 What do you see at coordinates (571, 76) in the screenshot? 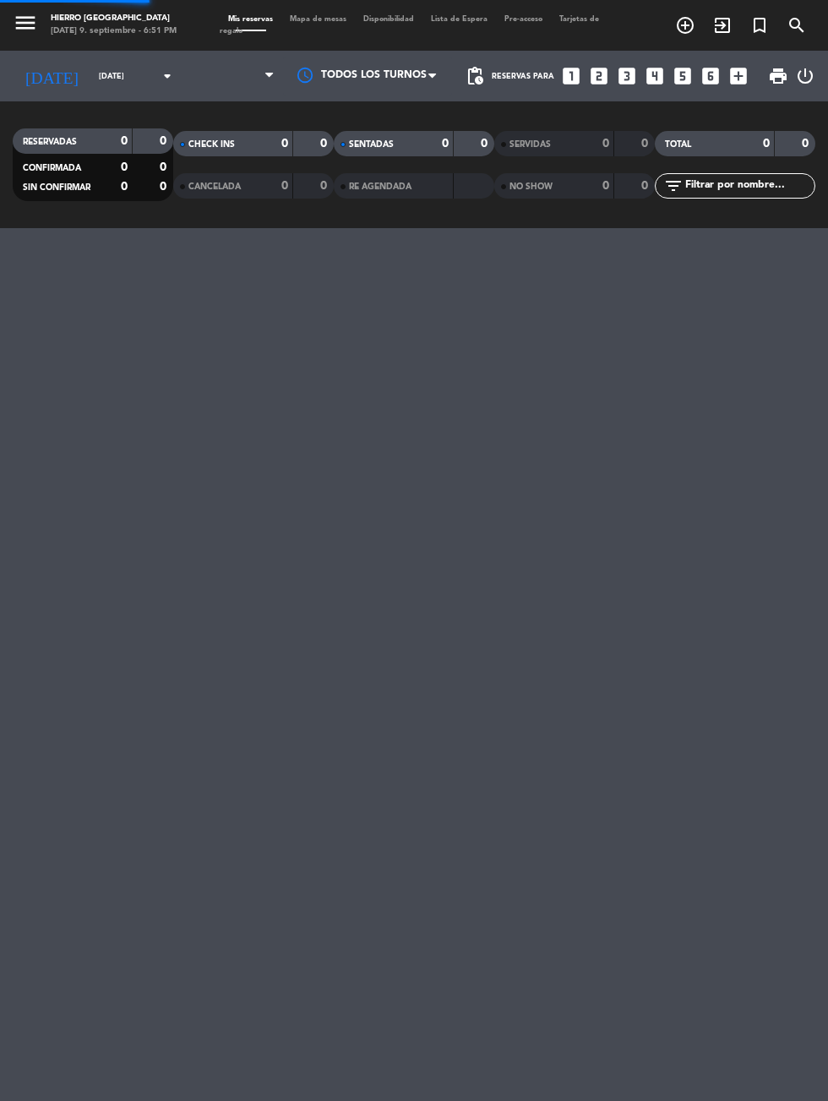
I see `i: looks_one` at bounding box center [571, 76].